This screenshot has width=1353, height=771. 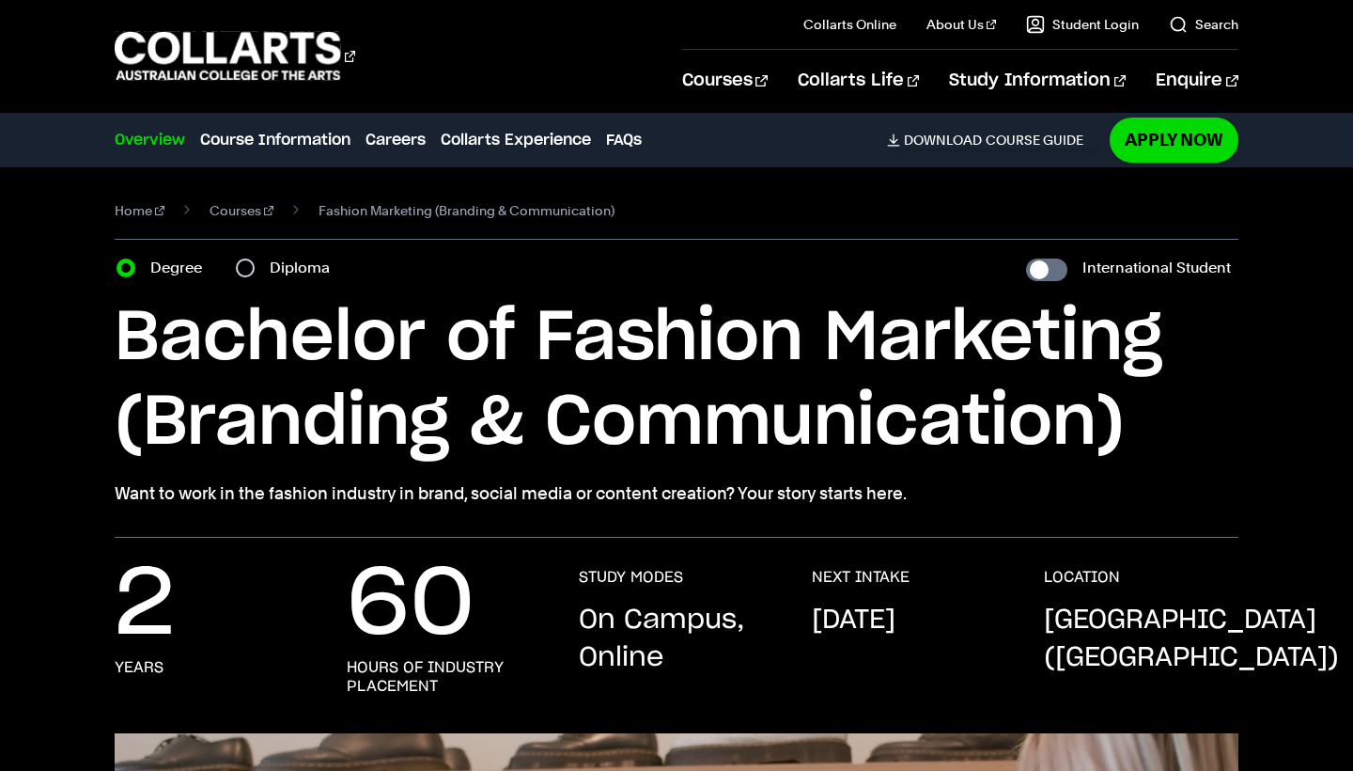 I want to click on div: Go to homepage, so click(x=235, y=55).